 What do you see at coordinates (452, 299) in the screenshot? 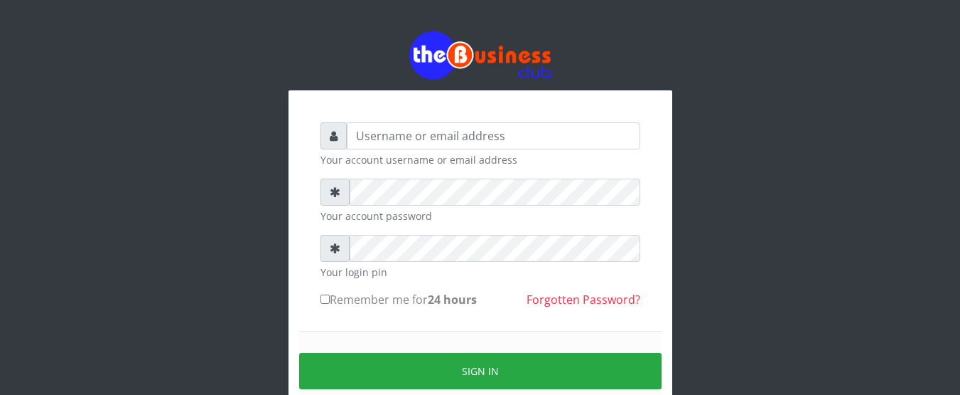
I see `b: 24 hours` at bounding box center [452, 299].